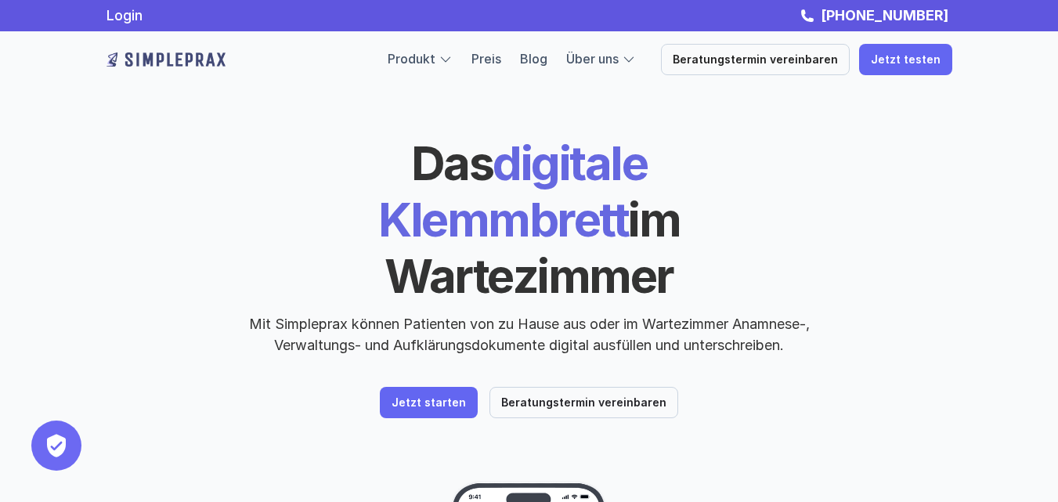 This screenshot has height=502, width=1058. What do you see at coordinates (533, 59) in the screenshot?
I see `a: Blog` at bounding box center [533, 59].